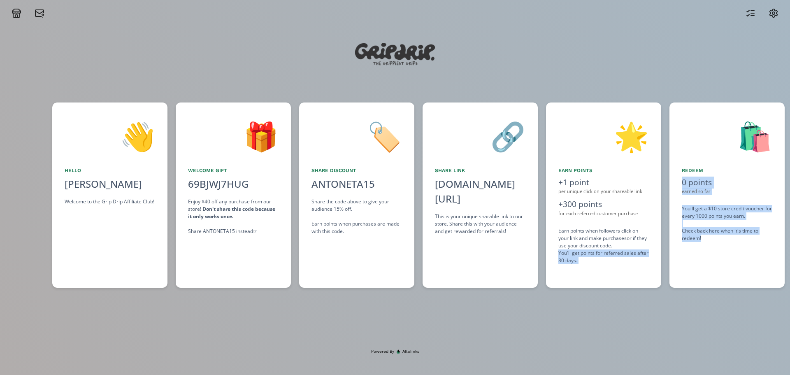 The height and width of the screenshot is (375, 790). What do you see at coordinates (480, 224) in the screenshot?
I see `div: This is your unique sharable link to our store. Share this with your audience and get rewarded fo...` at bounding box center [480, 224].